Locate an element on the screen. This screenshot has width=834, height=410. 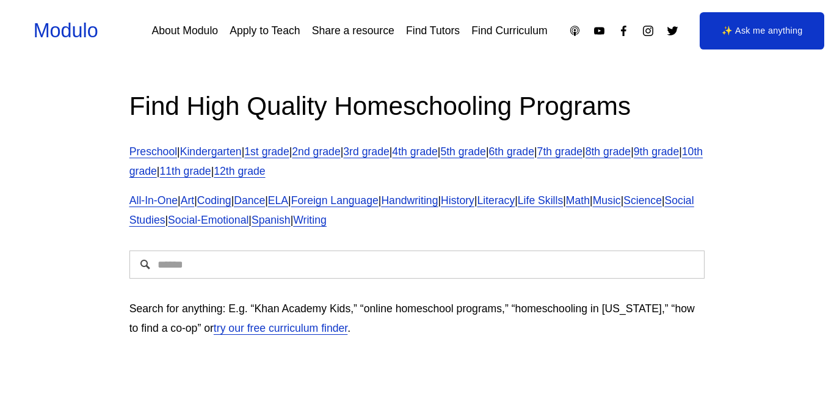
span: Literacy is located at coordinates (496, 200).